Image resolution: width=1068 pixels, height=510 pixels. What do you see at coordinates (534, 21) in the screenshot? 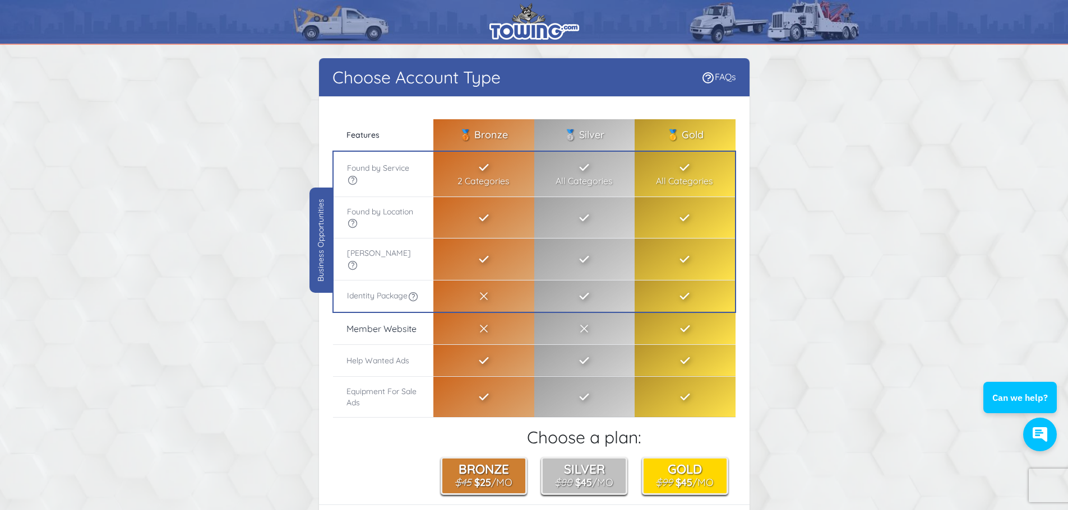
I see `img: logo.png` at bounding box center [534, 21].